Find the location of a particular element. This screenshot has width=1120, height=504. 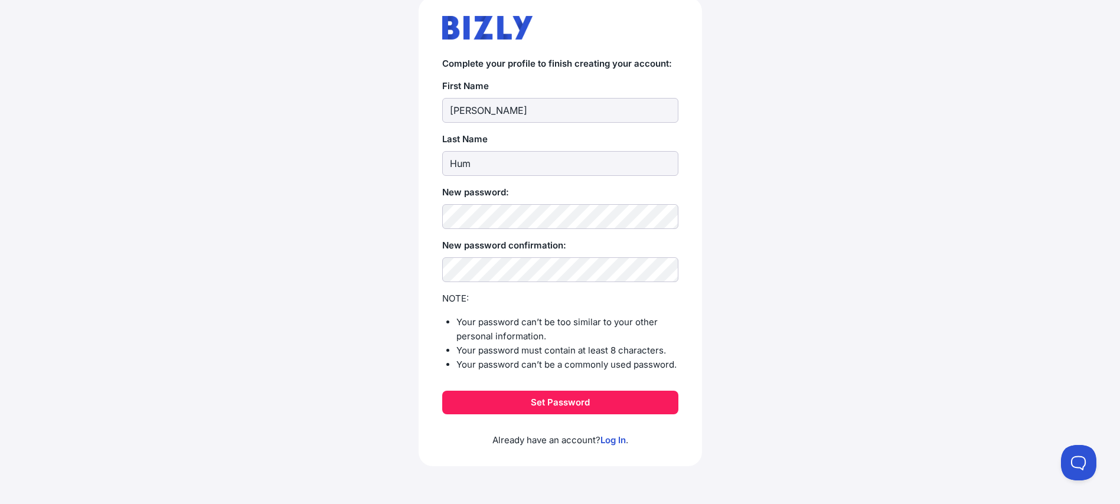

label: First Name is located at coordinates (560, 86).